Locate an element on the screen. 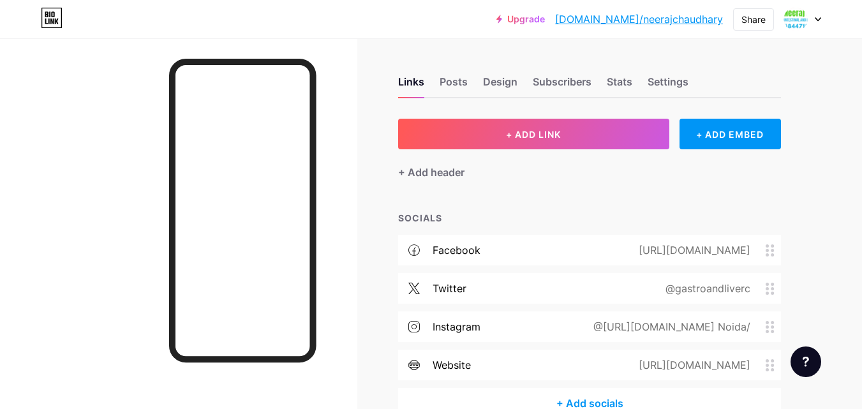 The height and width of the screenshot is (409, 862). div: Stats is located at coordinates (620, 86).